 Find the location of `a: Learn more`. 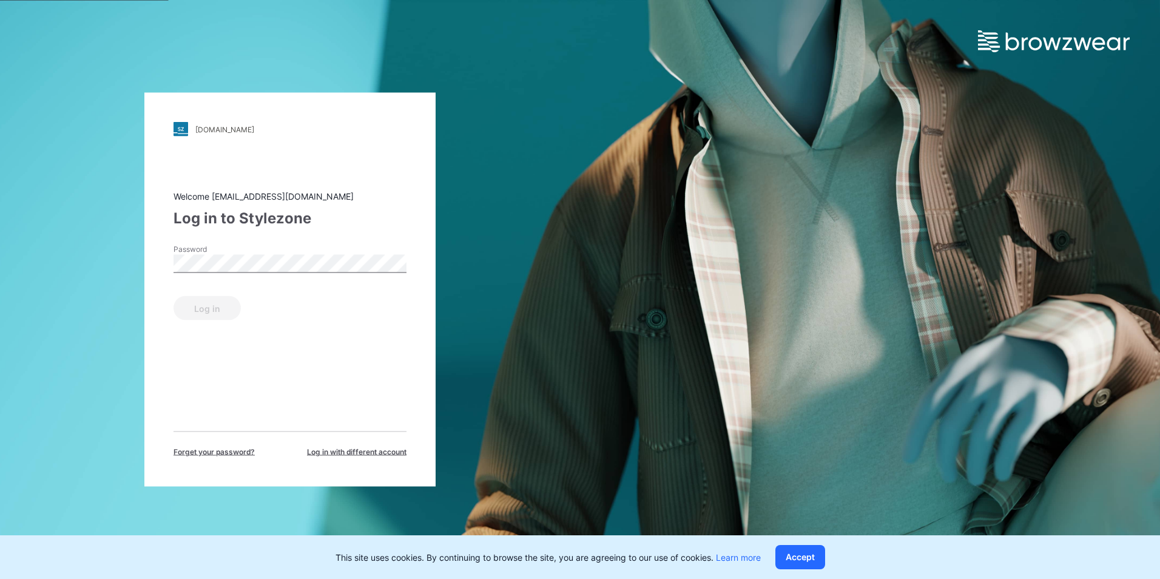

a: Learn more is located at coordinates (738, 557).